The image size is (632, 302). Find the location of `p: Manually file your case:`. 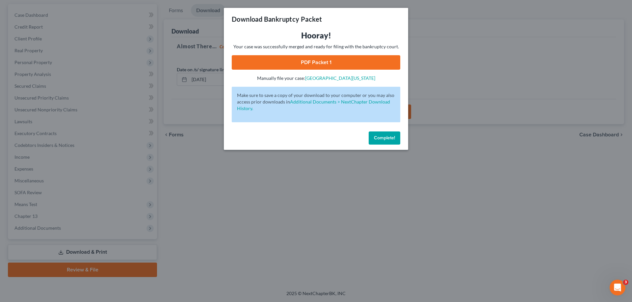

p: Manually file your case: is located at coordinates (316, 78).